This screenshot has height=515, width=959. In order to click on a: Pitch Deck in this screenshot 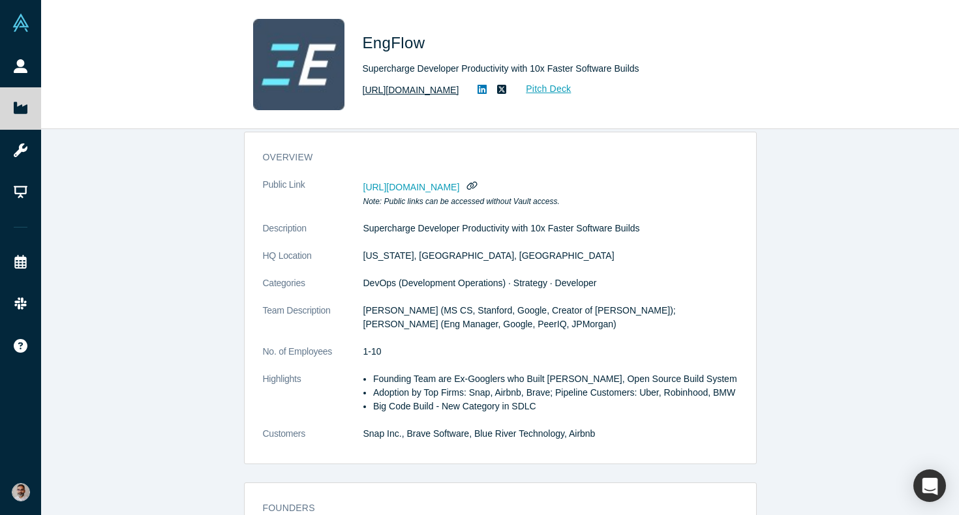, I will do `click(541, 89)`.